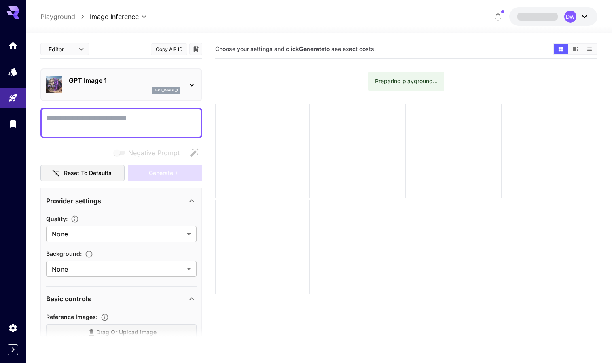 The image size is (612, 363). I want to click on span: Negative prompts are not compatible with the selected model., so click(149, 152).